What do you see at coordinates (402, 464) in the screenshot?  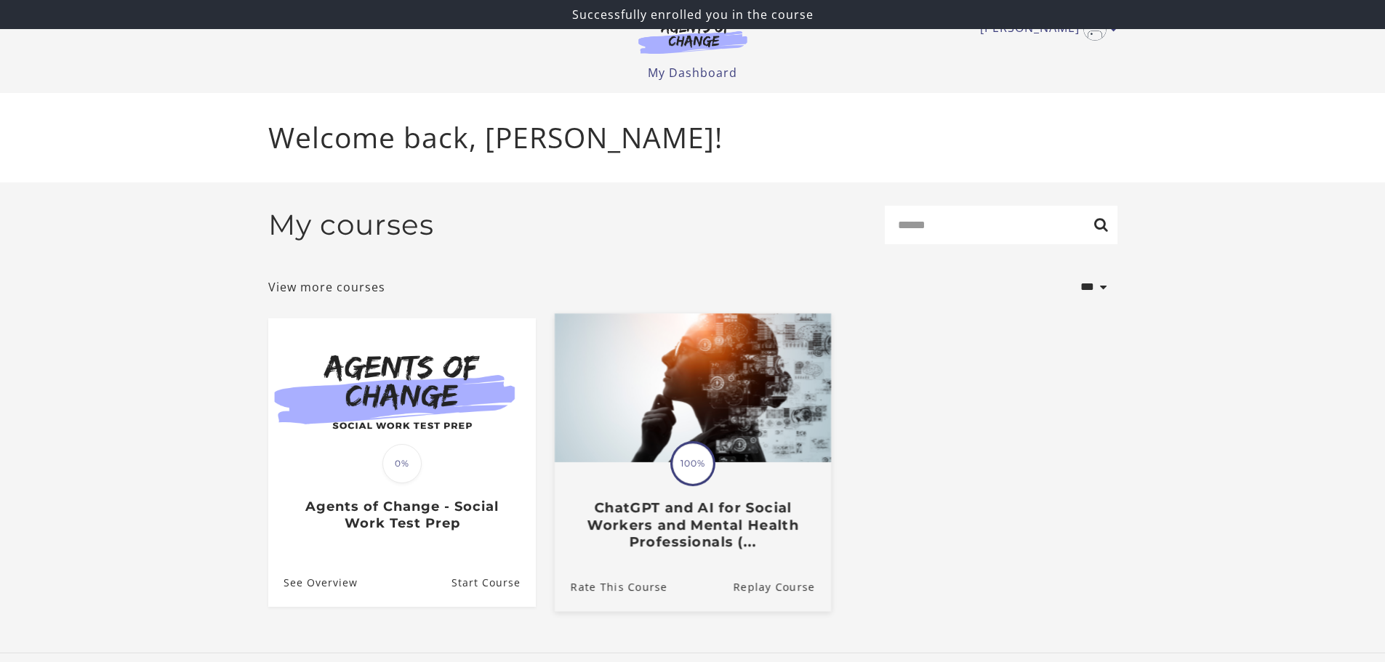 I see `span: 0%` at bounding box center [402, 464].